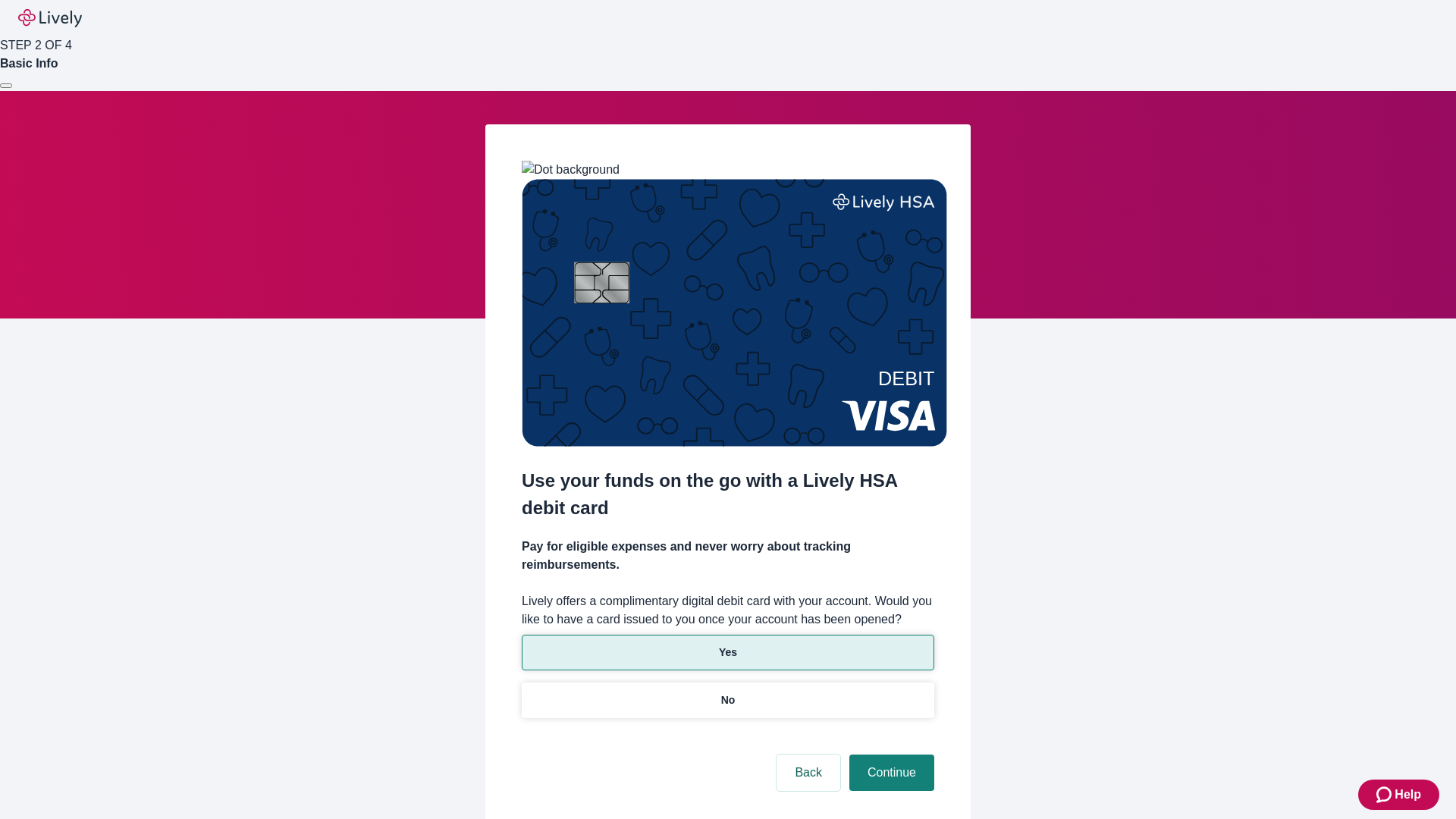  I want to click on h4: Pay for eligible expenses and never worry about tracking reimbursements., so click(728, 556).